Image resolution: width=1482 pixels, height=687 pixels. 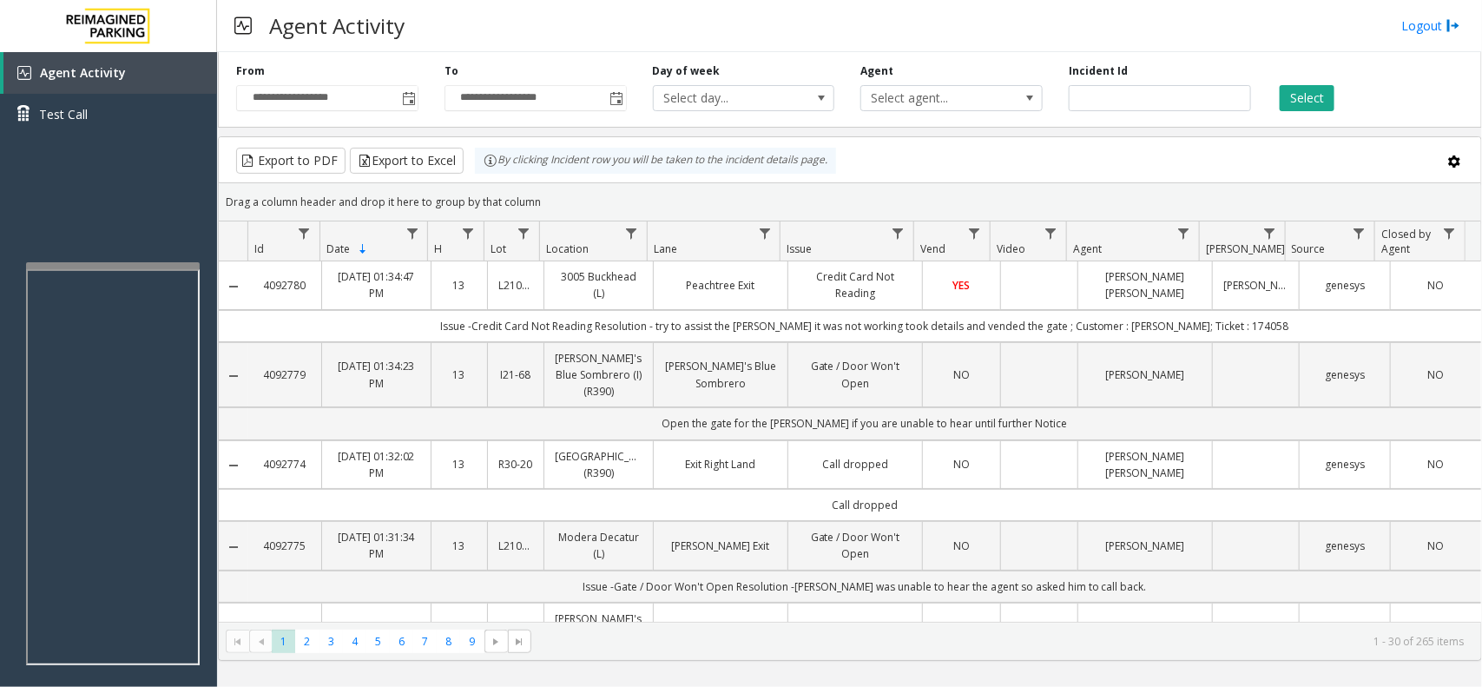 I want to click on span: Go to the last page, so click(x=519, y=642).